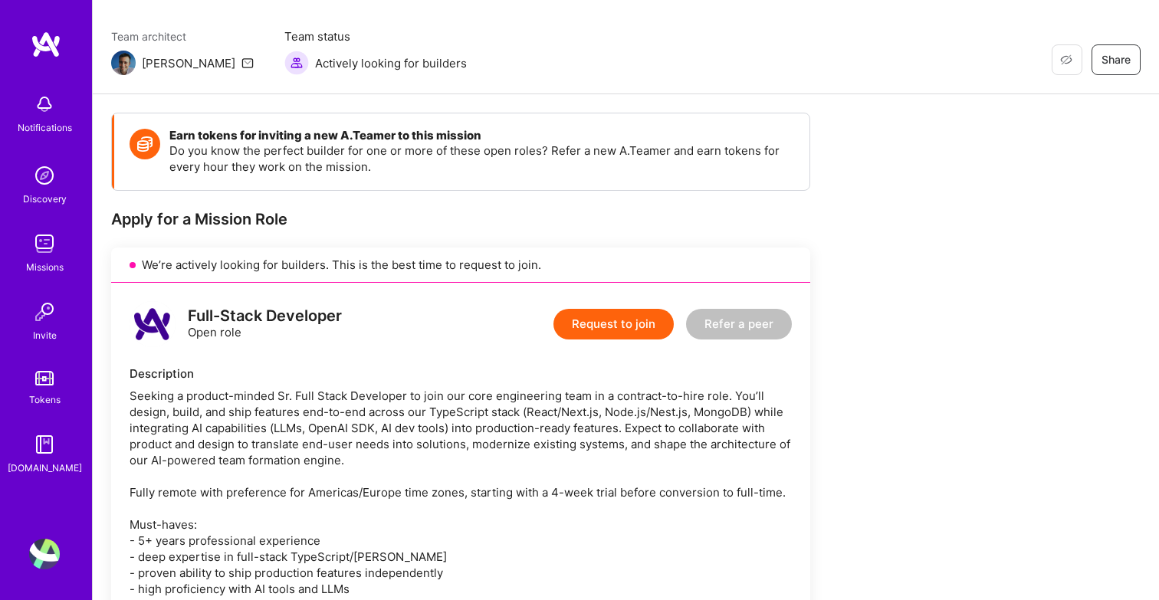 The image size is (1159, 600). I want to click on button: Share, so click(1116, 60).